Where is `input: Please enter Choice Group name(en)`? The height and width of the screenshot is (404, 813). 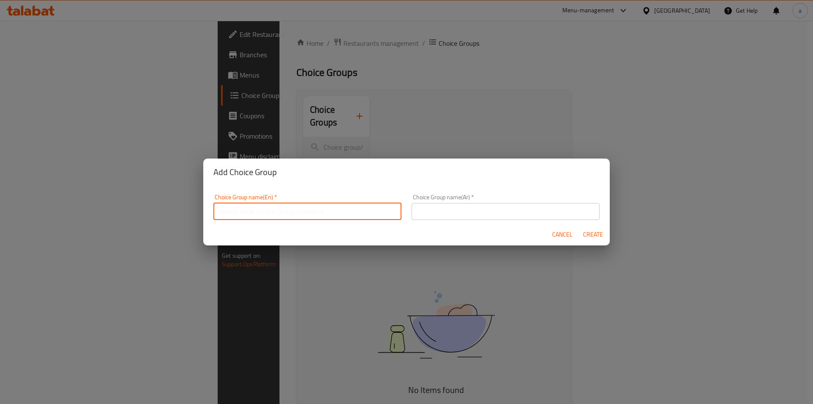
input: Please enter Choice Group name(en) is located at coordinates (307, 211).